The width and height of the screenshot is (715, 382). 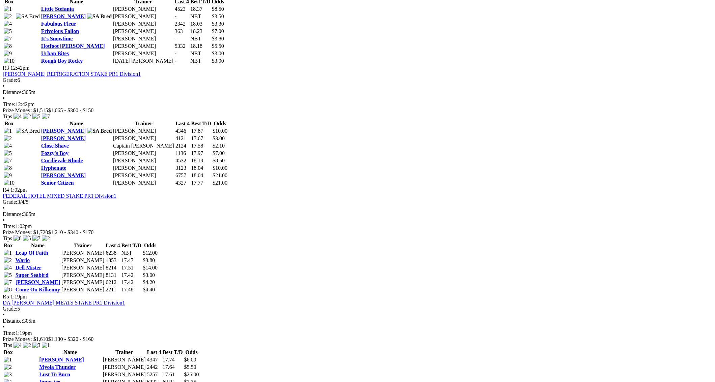 I want to click on td: 3123, so click(x=182, y=168).